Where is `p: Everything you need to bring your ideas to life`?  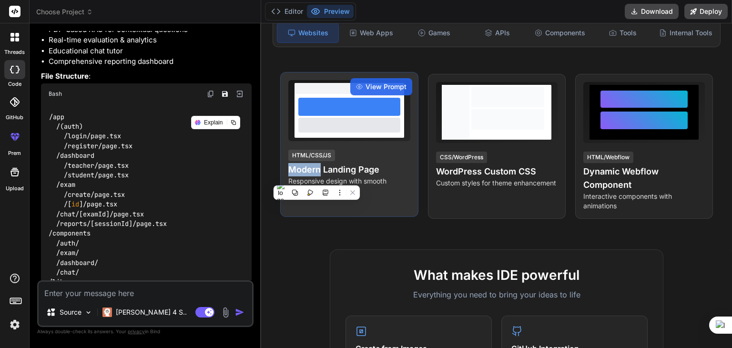
p: Everything you need to bring your ideas to life is located at coordinates (497, 295).